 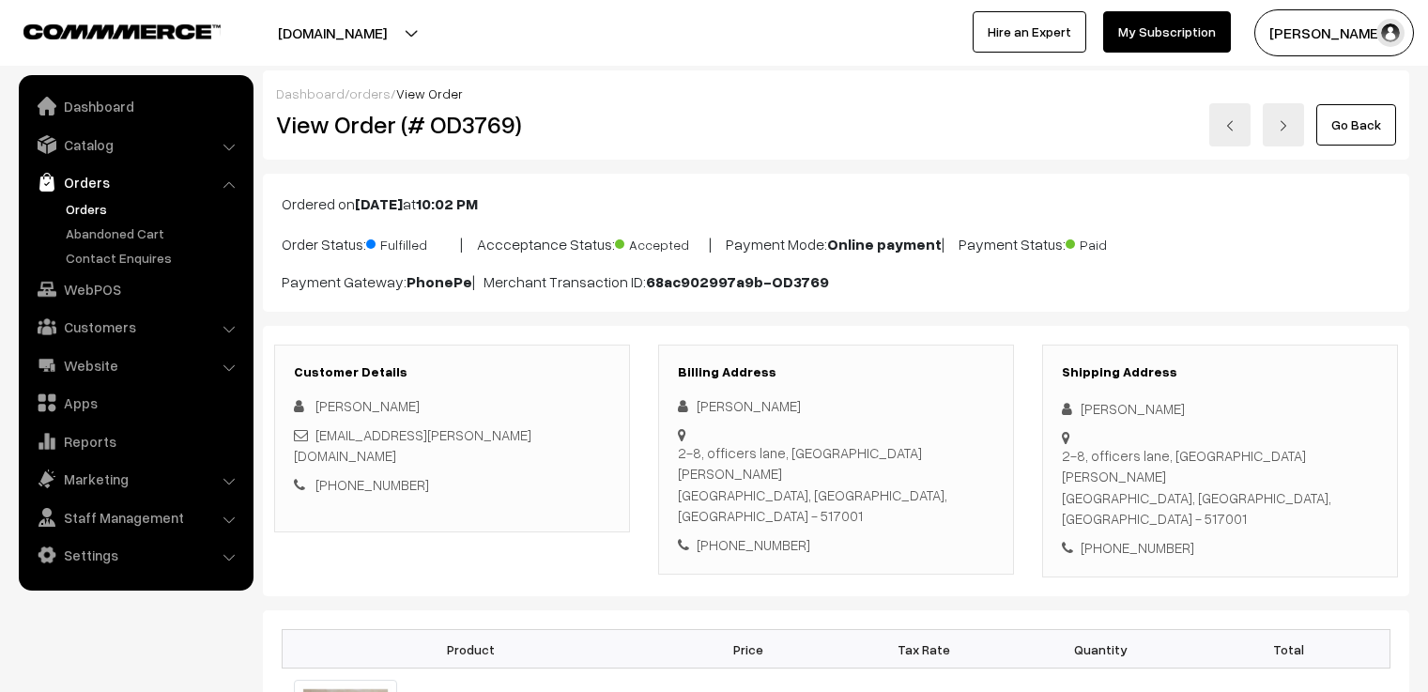 I want to click on a: Settings, so click(x=135, y=555).